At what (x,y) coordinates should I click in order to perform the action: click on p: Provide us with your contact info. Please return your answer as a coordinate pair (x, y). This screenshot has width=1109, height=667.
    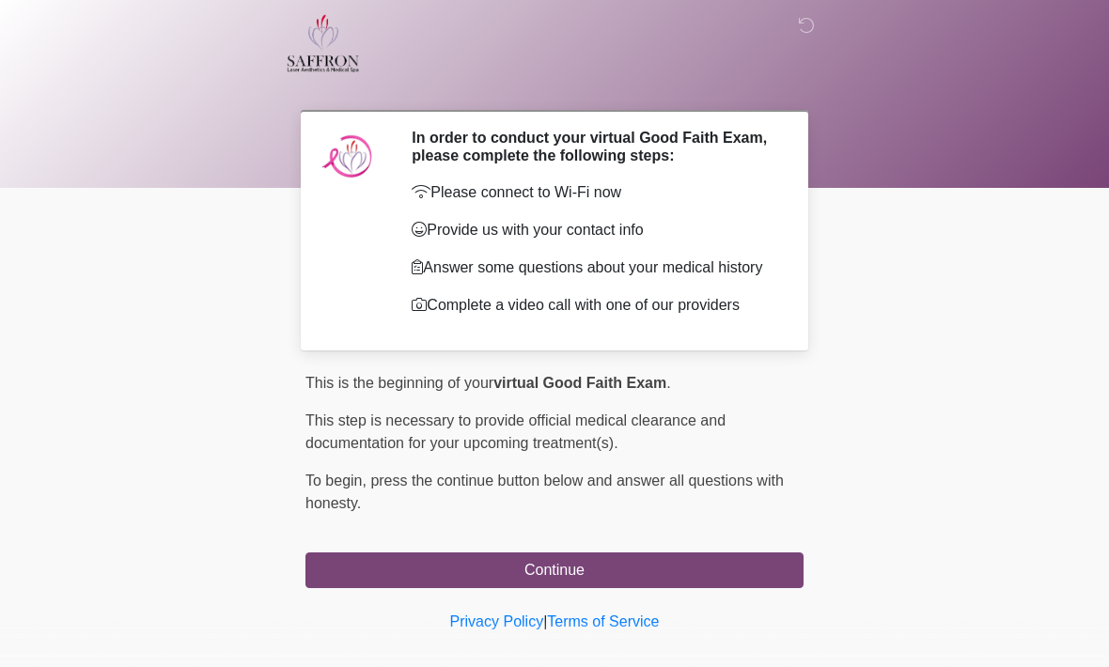
    Looking at the image, I should click on (593, 230).